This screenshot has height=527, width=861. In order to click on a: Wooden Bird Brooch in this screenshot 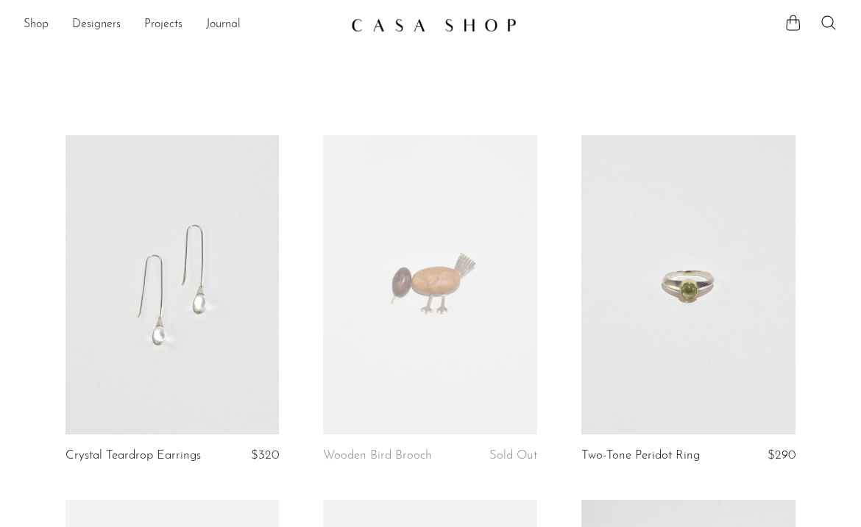, I will do `click(377, 456)`.